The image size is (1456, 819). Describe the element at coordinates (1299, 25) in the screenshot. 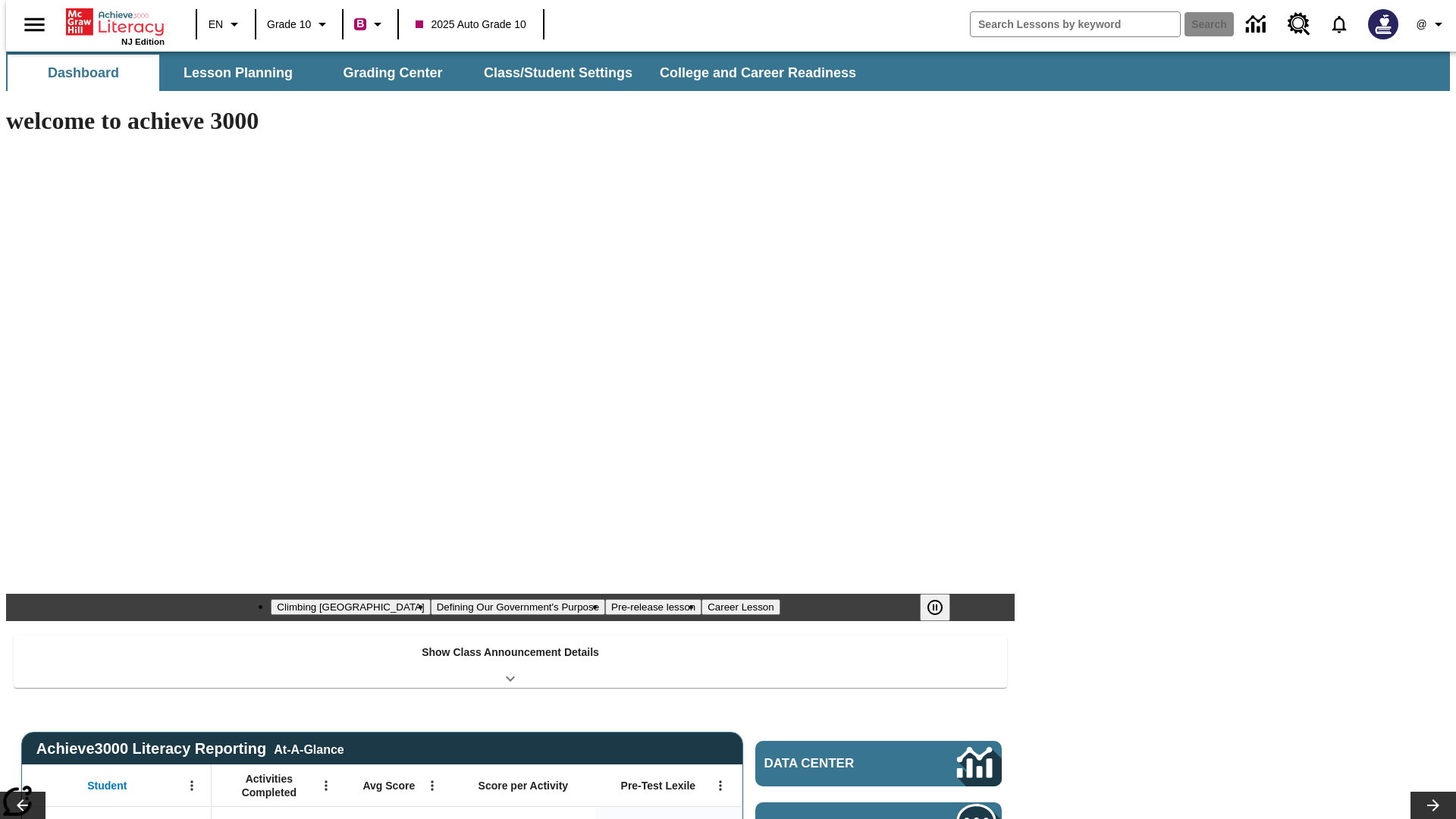

I see `a: Resource Center, Will open in new tab` at that location.